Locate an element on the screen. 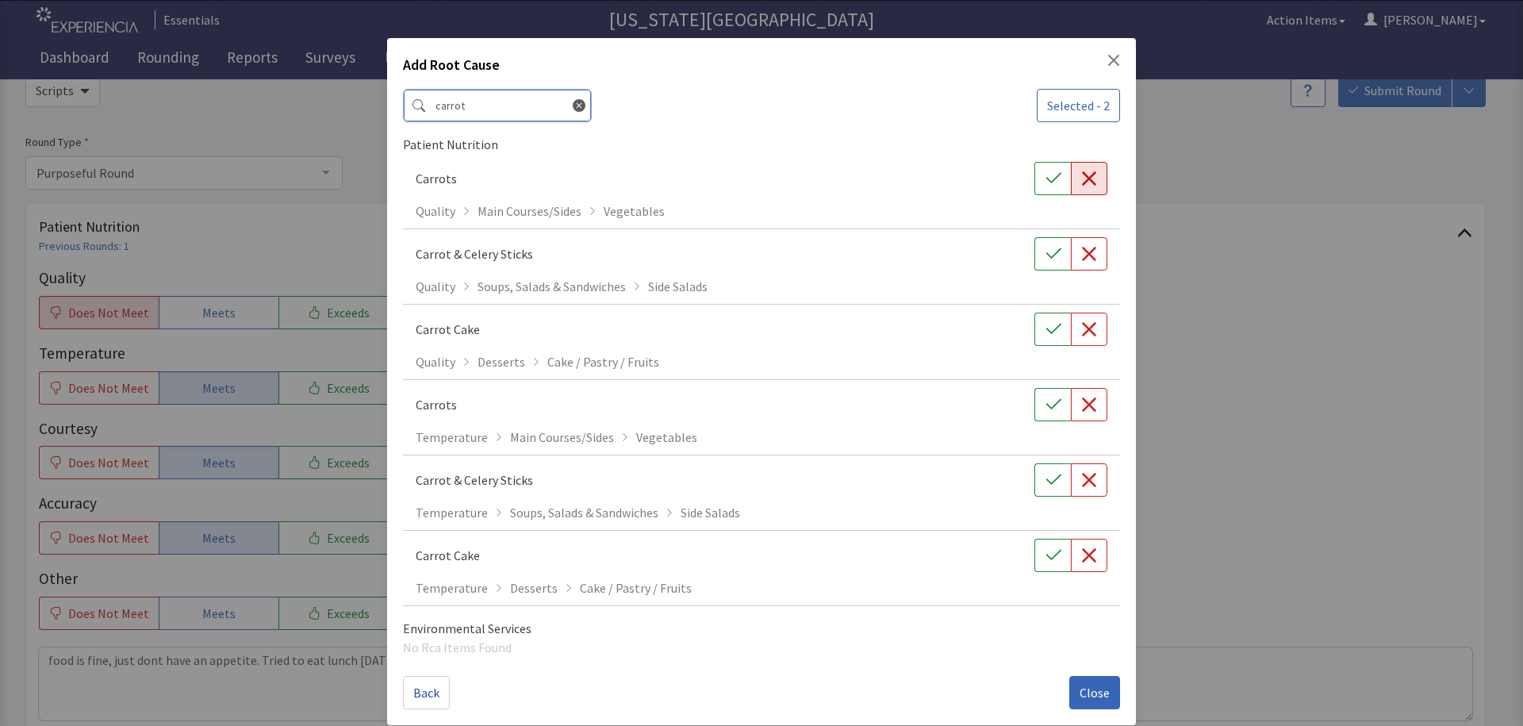 The width and height of the screenshot is (1523, 726). p: No Rca Items Found is located at coordinates (761, 647).